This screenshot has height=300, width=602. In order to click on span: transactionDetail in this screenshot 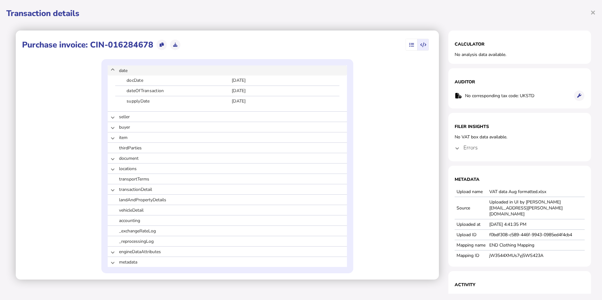, I will do `click(174, 189)`.